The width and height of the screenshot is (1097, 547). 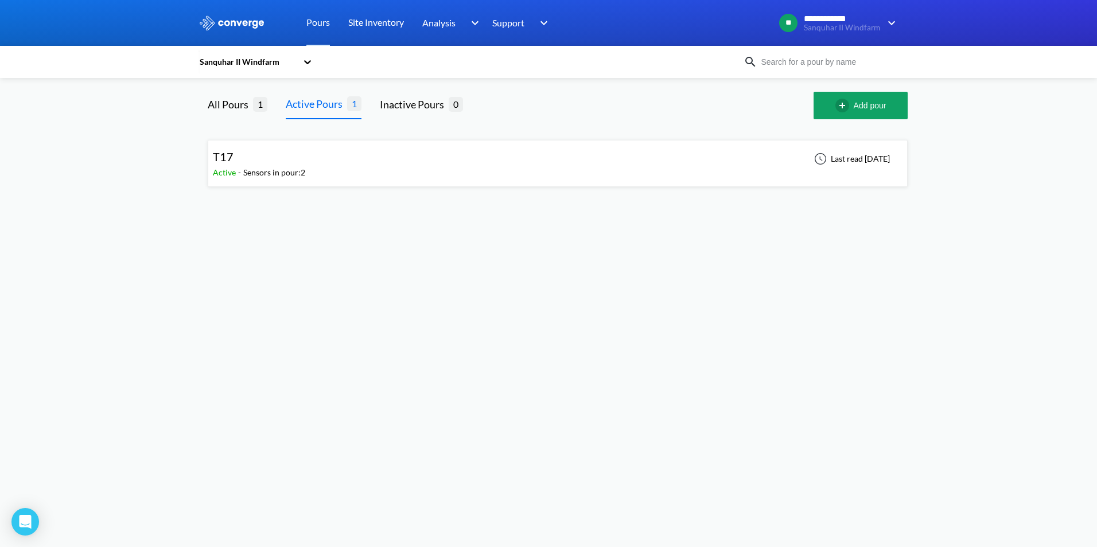 What do you see at coordinates (455, 104) in the screenshot?
I see `span: 0` at bounding box center [455, 104].